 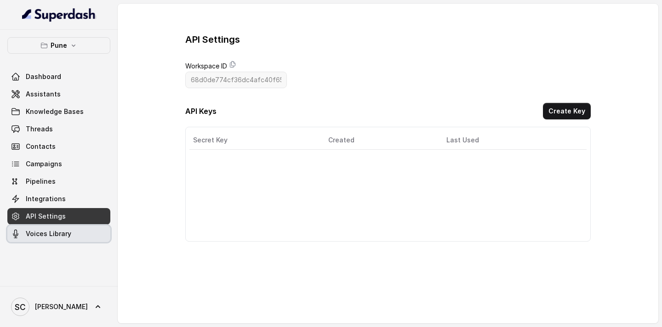 What do you see at coordinates (59, 94) in the screenshot?
I see `a: Assistants` at bounding box center [59, 94].